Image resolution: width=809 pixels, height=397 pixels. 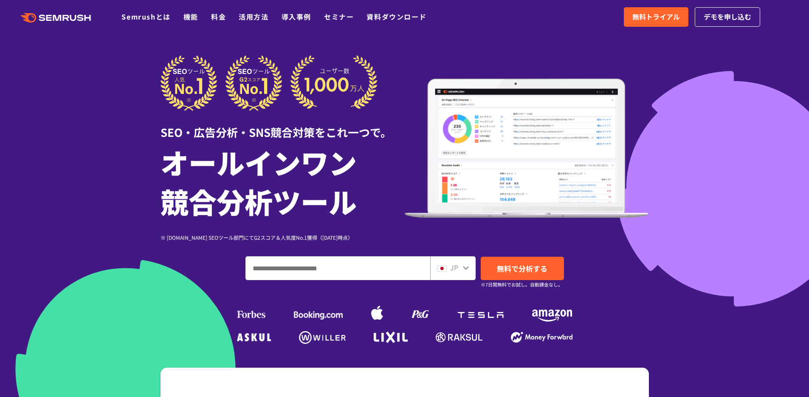 I want to click on a: 資料ダウンロード, so click(x=396, y=17).